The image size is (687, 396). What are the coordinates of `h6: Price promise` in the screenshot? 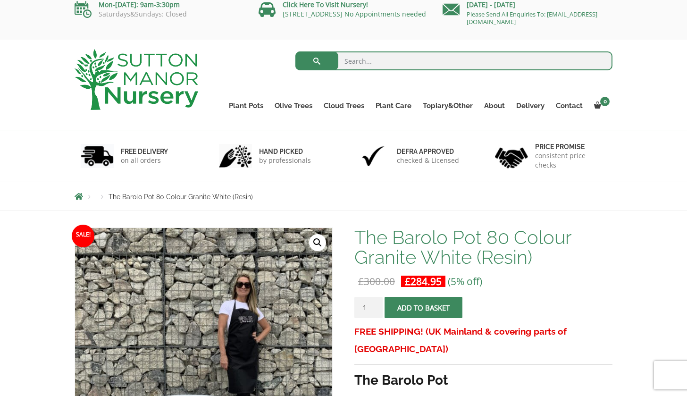 It's located at (571, 147).